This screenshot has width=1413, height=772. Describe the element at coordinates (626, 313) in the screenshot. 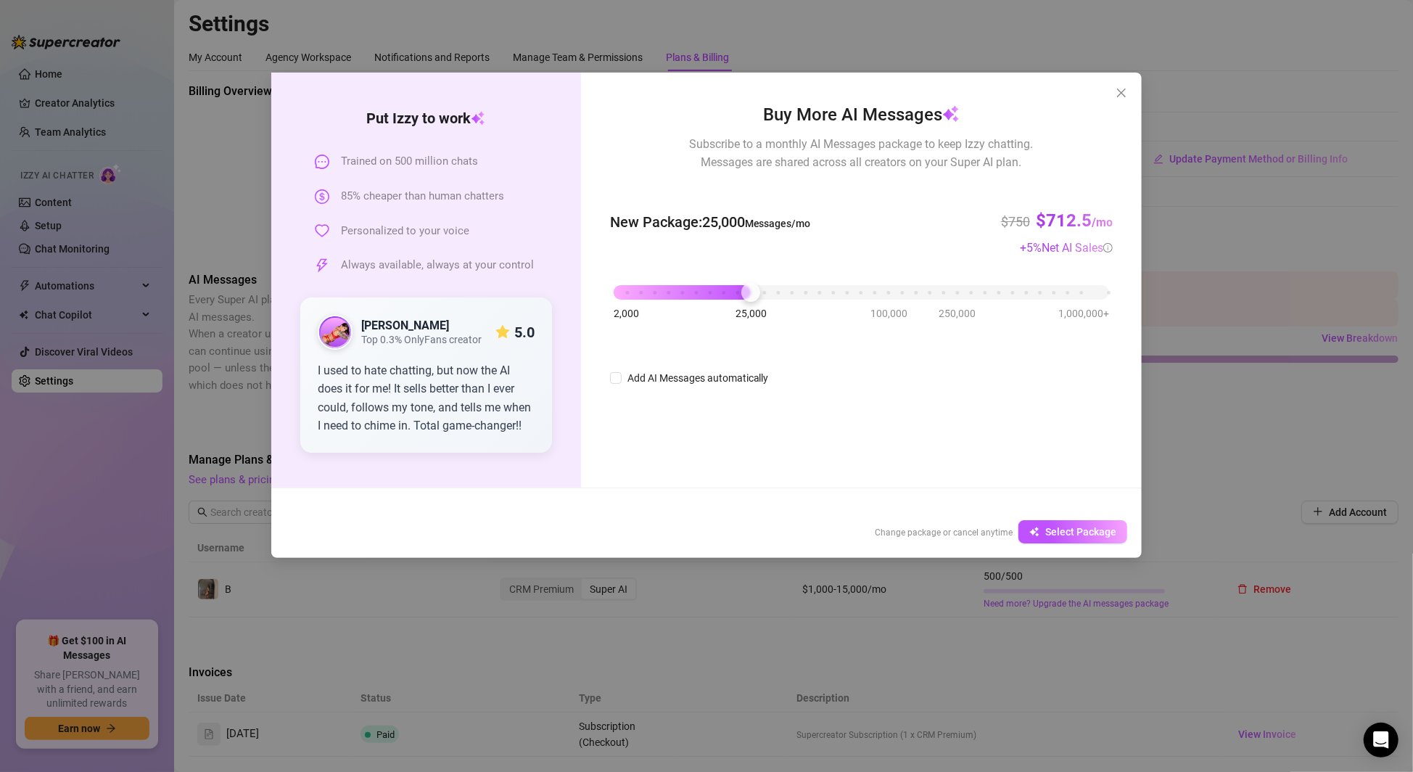

I see `span: 2,000` at that location.